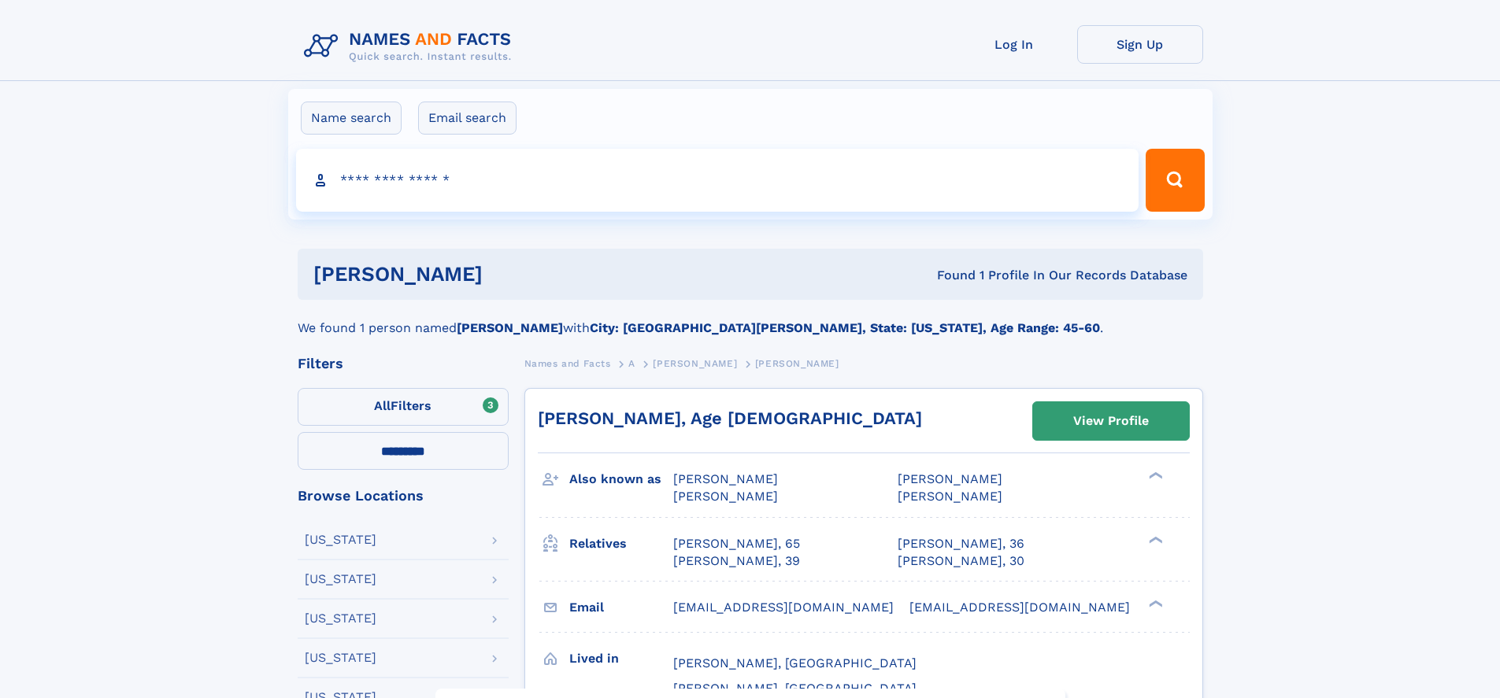  Describe the element at coordinates (403, 407) in the screenshot. I see `label: Filters` at that location.